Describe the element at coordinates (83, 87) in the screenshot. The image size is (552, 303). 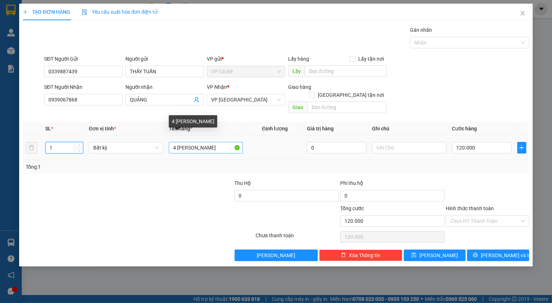
I see `div: SĐT Người Nhận` at that location.